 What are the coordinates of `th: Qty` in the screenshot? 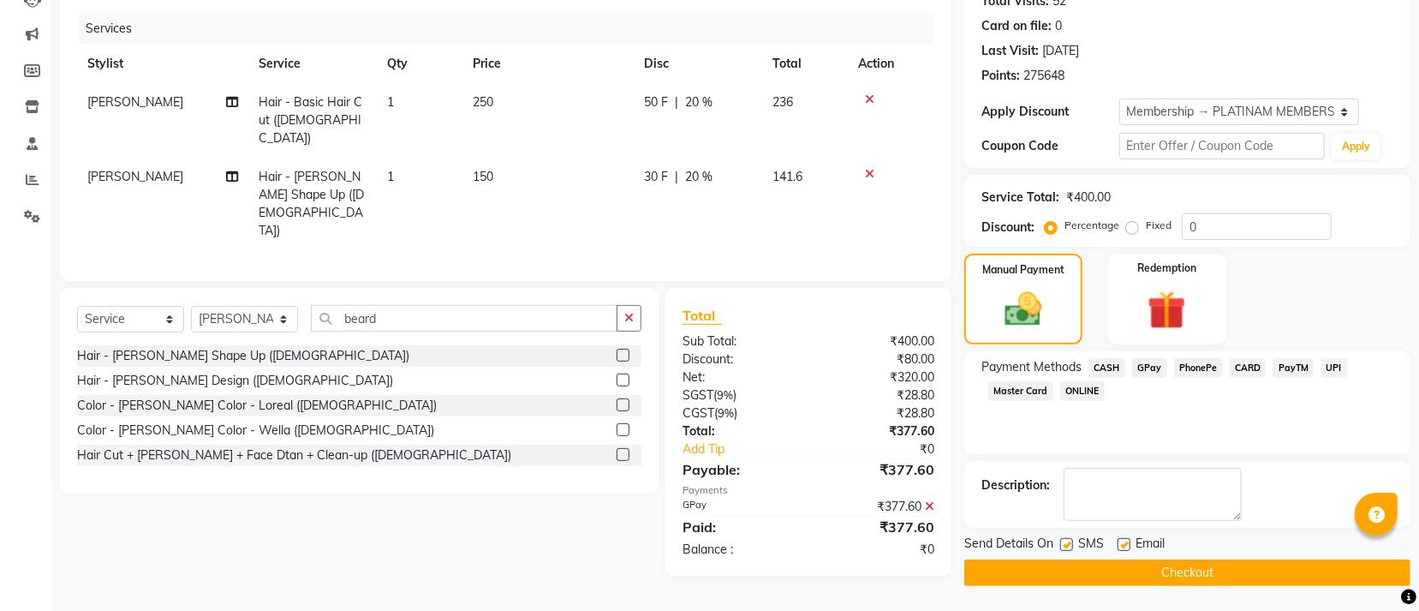 It's located at (420, 63).